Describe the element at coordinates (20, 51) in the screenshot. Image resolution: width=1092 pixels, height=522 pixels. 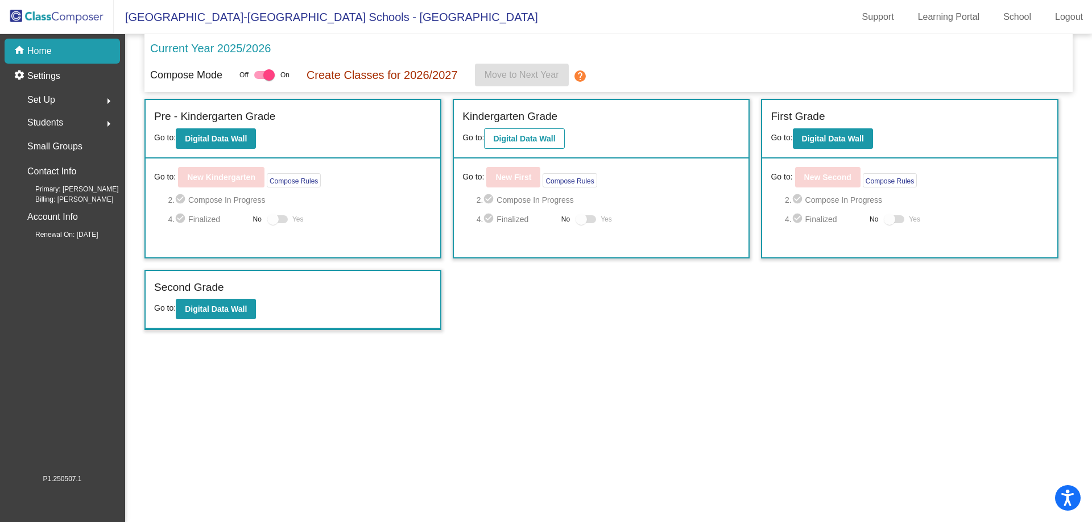
I see `mat-icon: home` at that location.